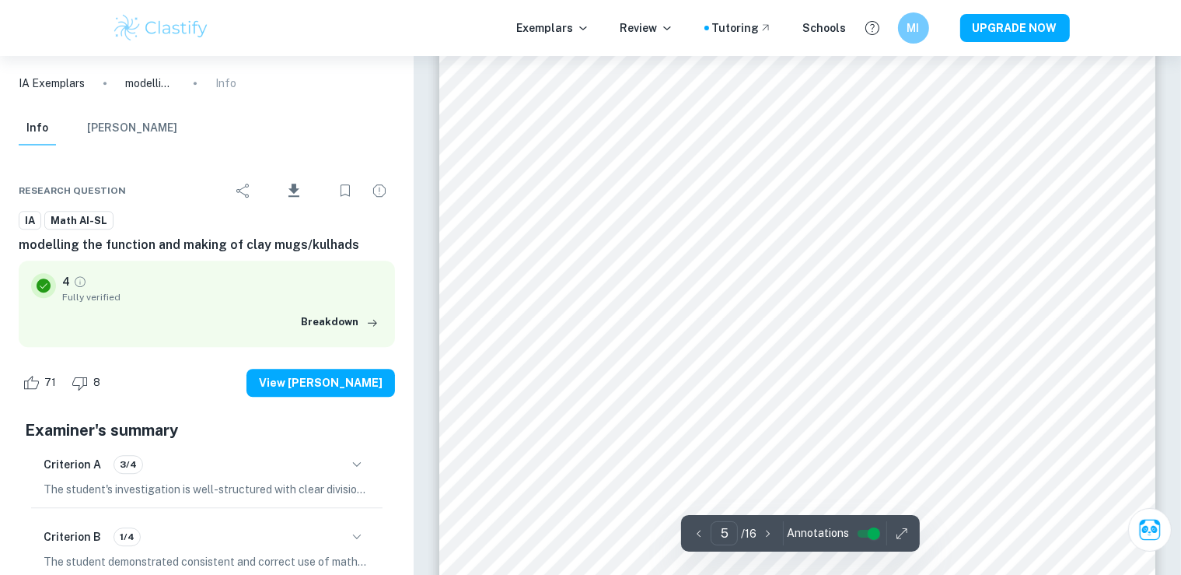  I want to click on div: Download, so click(294, 191).